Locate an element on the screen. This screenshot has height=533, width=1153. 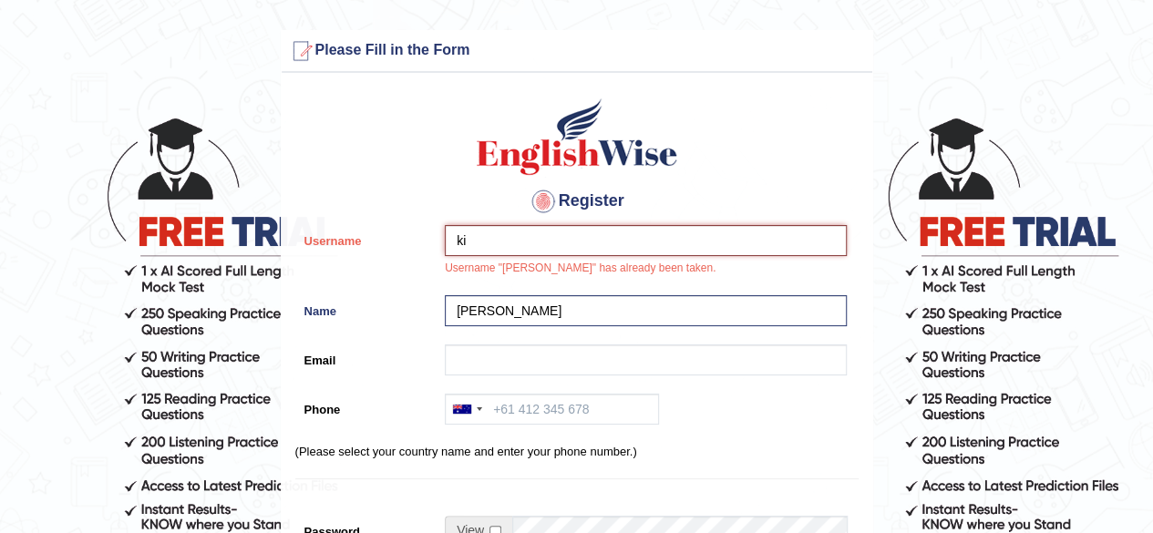
h4: Register is located at coordinates (577, 201).